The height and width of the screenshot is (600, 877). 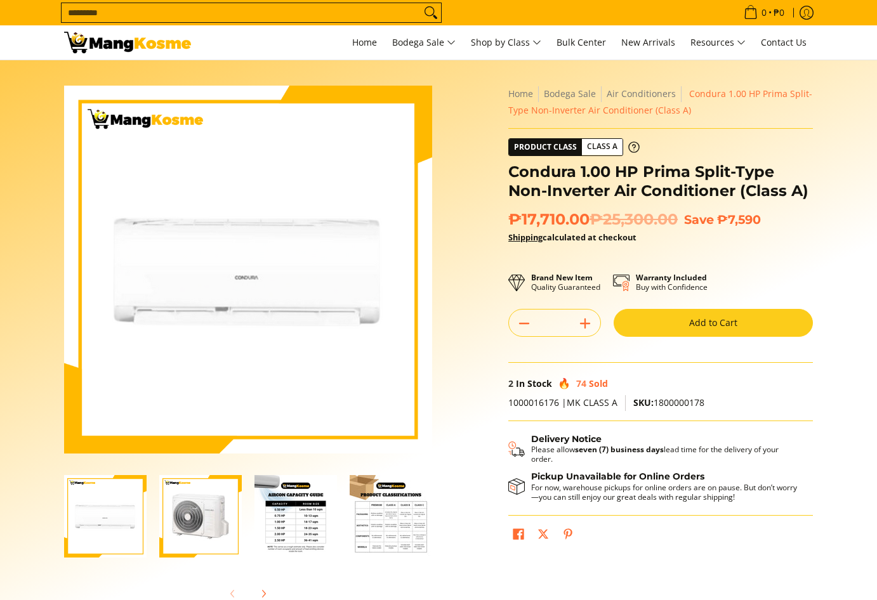 I want to click on strong: seven (7) business days, so click(x=619, y=449).